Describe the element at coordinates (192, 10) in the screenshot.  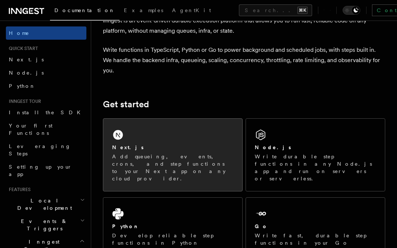
I see `span: AgentKit` at that location.